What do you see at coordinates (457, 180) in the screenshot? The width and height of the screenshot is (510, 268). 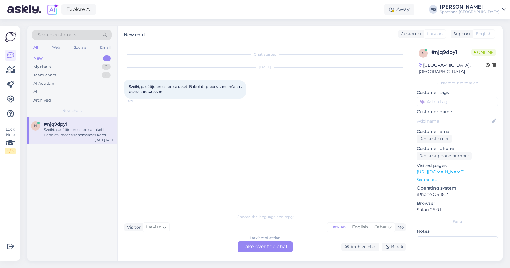 I see `p: See more ...` at bounding box center [457, 180].